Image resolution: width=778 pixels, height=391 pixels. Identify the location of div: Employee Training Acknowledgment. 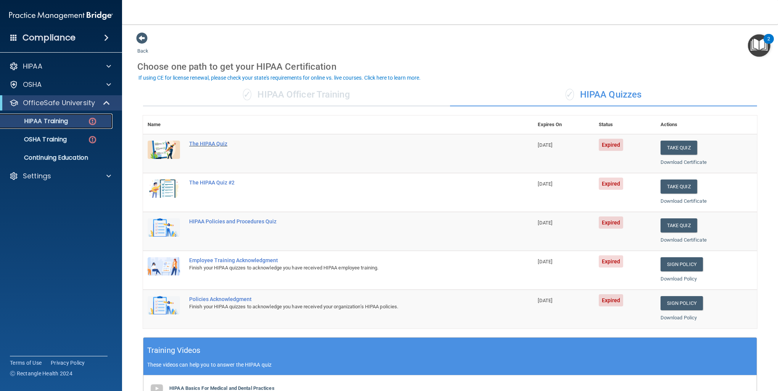
(342, 260).